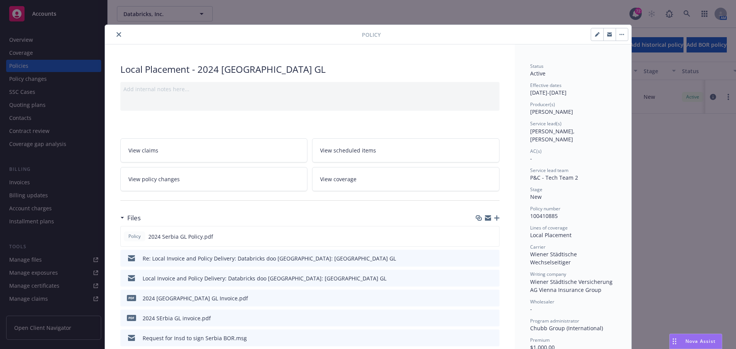 The image size is (736, 349). Describe the element at coordinates (543, 104) in the screenshot. I see `span: Producer(s)` at that location.